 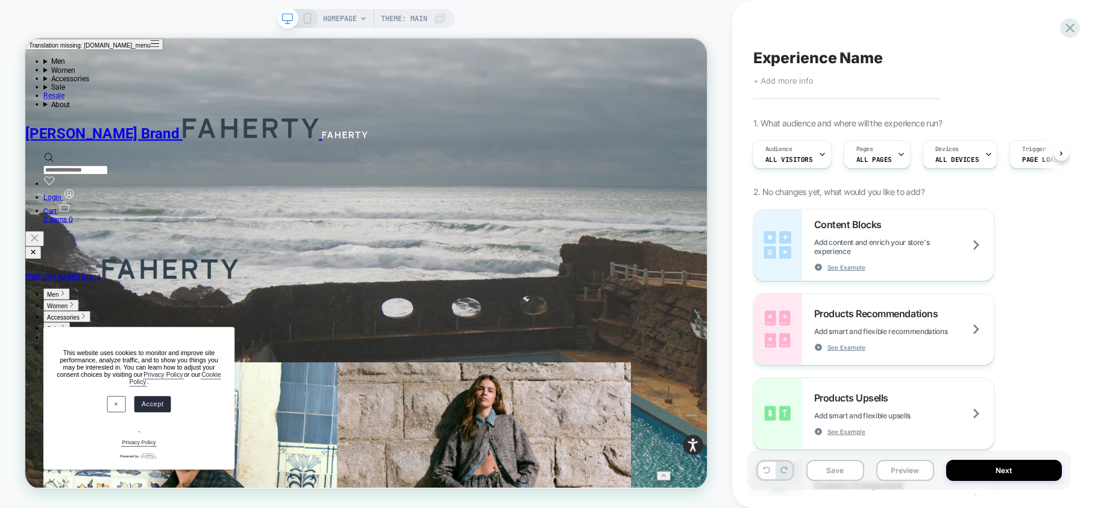 I want to click on span: Login, so click(x=36, y=211).